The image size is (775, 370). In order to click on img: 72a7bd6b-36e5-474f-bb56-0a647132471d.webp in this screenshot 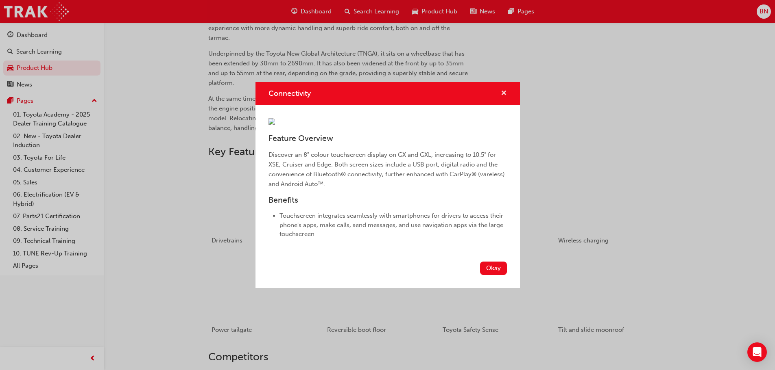, I will do `click(272, 122)`.